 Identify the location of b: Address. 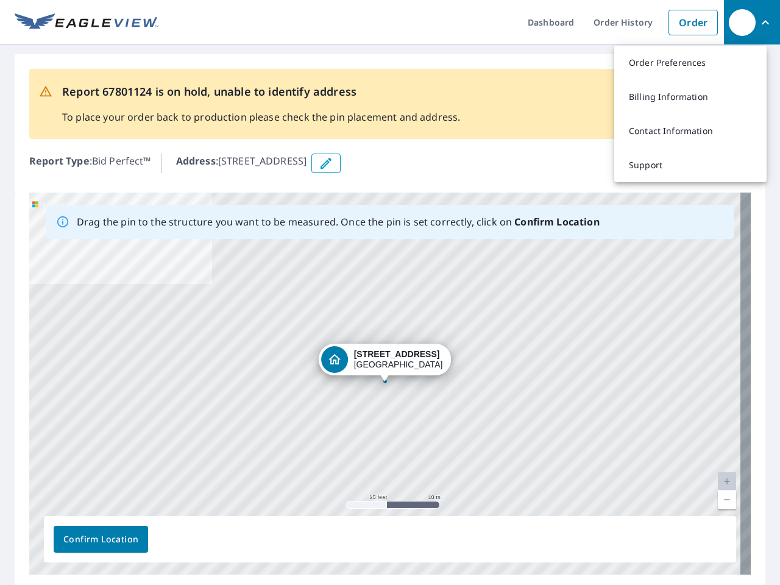
(196, 161).